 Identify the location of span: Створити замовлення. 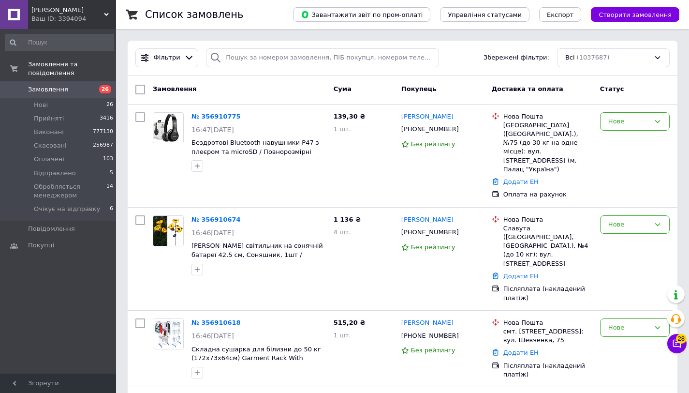
(635, 15).